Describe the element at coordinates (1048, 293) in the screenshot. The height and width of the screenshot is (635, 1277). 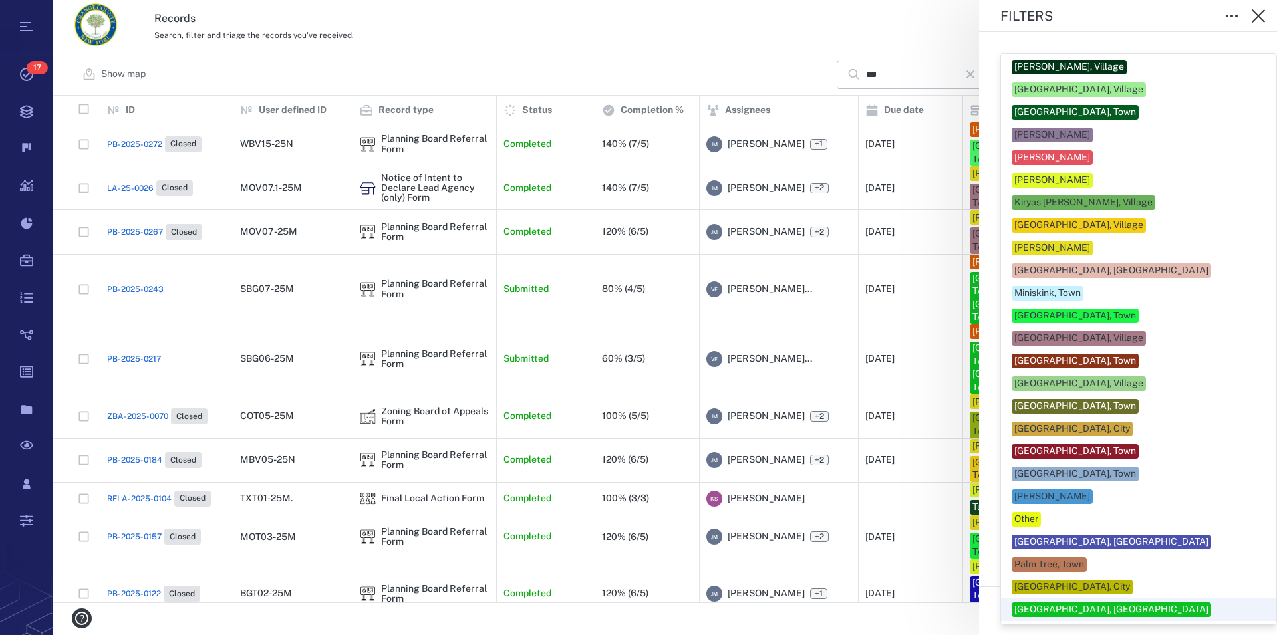
I see `div: Miniskink, Town` at that location.